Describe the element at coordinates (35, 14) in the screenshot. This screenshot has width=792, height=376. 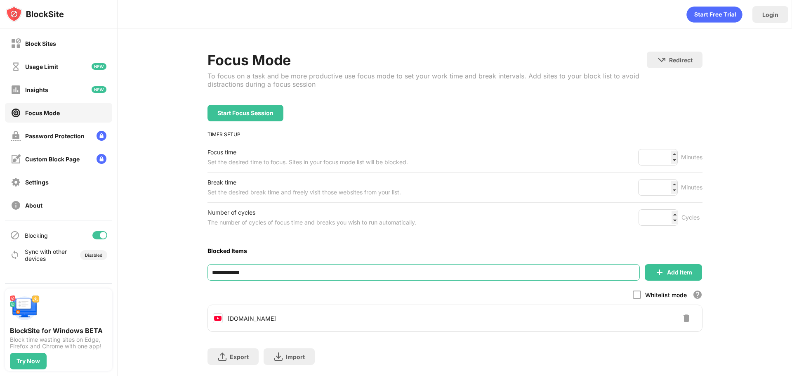
I see `img: logo-blocksite.svg` at that location.